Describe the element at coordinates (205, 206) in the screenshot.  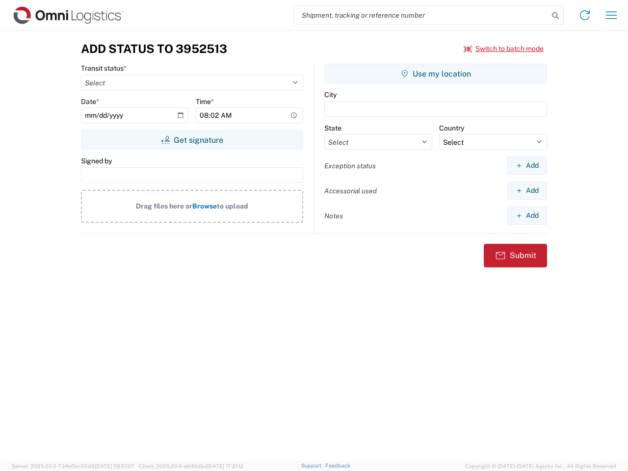
I see `span: Browse` at that location.